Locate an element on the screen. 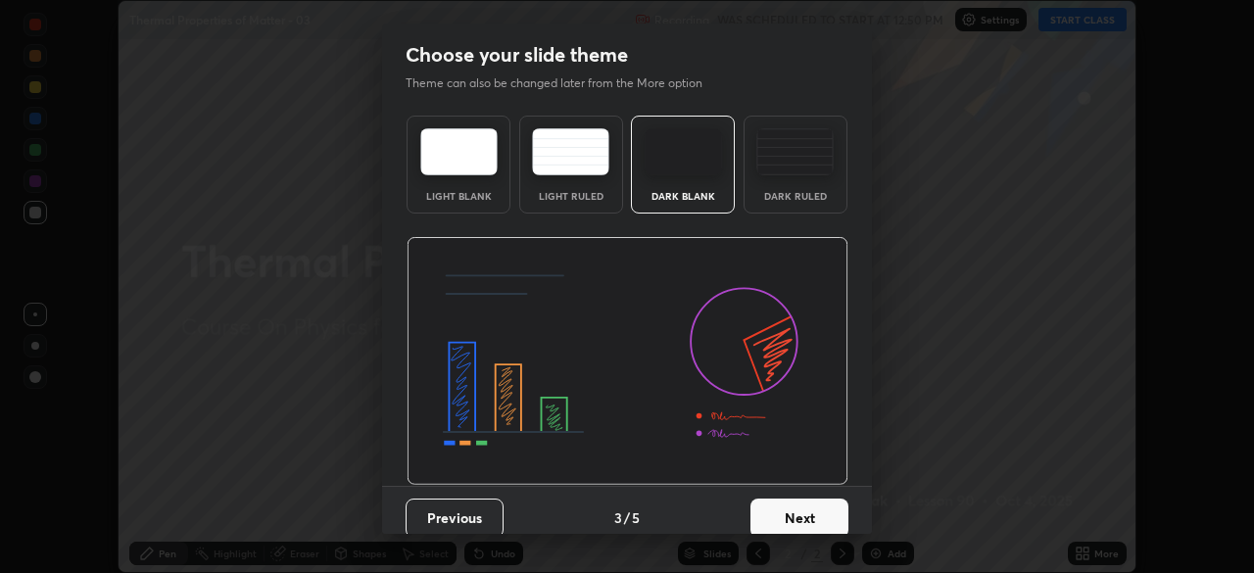 This screenshot has height=573, width=1254. img: darkThemeBanner.d06ce4a2.svg is located at coordinates (627, 362).